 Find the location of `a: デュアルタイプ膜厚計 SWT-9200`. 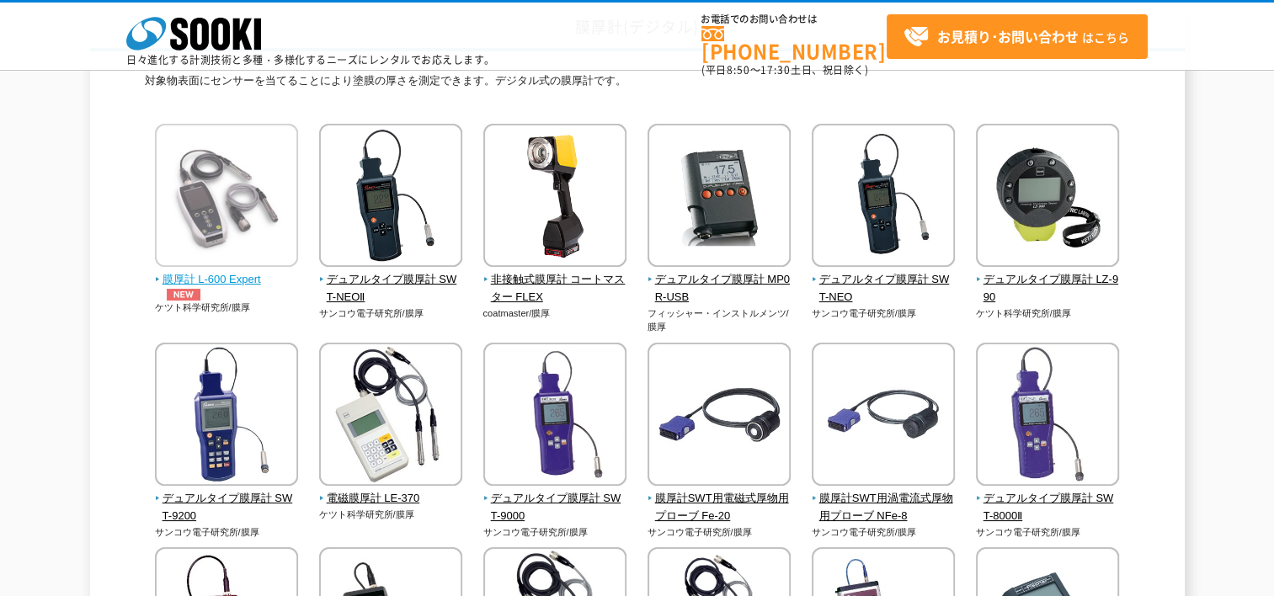

a: デュアルタイプ膜厚計 SWT-9200 is located at coordinates (226, 499).